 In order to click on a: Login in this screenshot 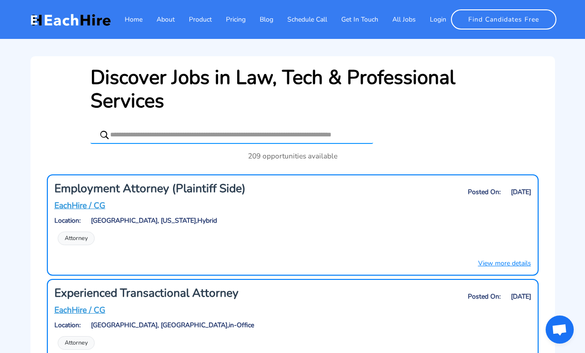, I will do `click(431, 19)`.